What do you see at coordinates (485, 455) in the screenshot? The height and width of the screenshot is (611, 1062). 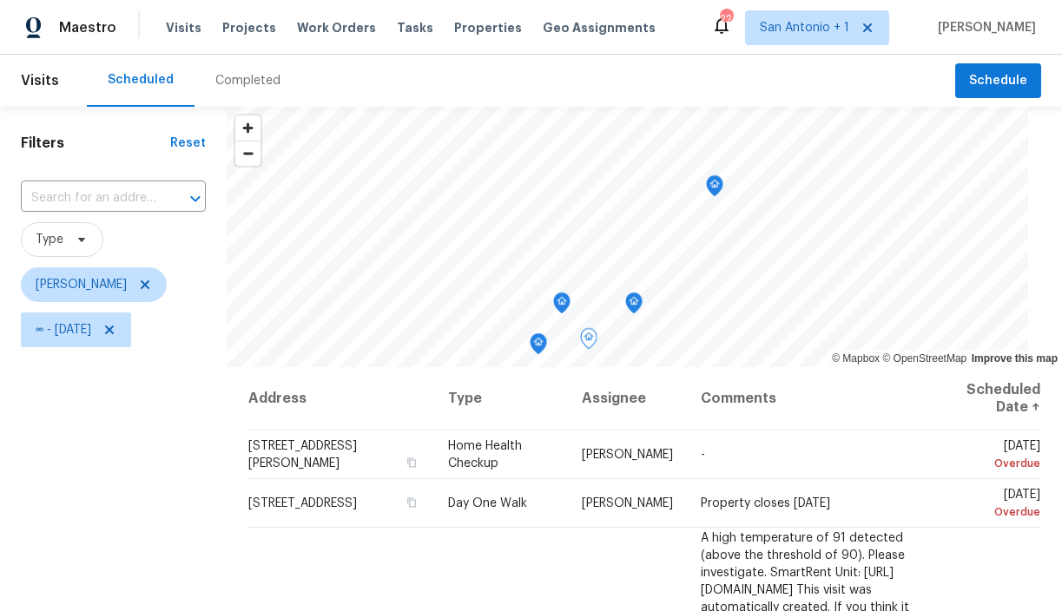 I see `span: Home Health Checkup` at bounding box center [485, 455].